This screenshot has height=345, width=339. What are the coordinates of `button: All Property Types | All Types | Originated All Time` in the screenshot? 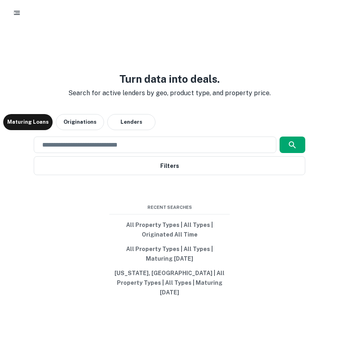 It's located at (170, 230).